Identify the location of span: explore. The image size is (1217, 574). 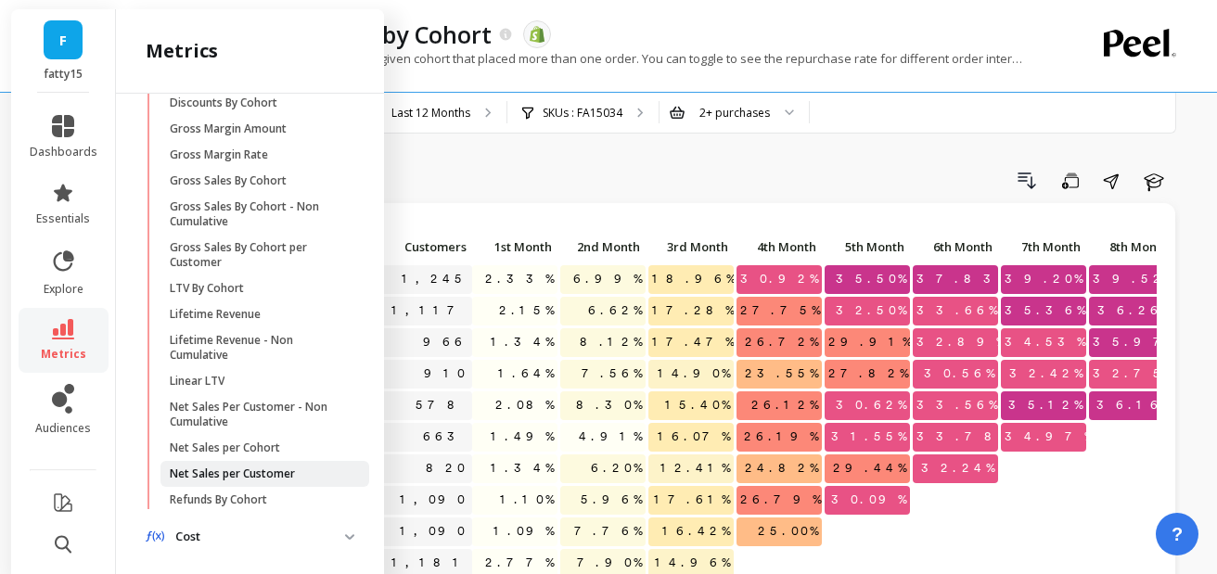
(63, 290).